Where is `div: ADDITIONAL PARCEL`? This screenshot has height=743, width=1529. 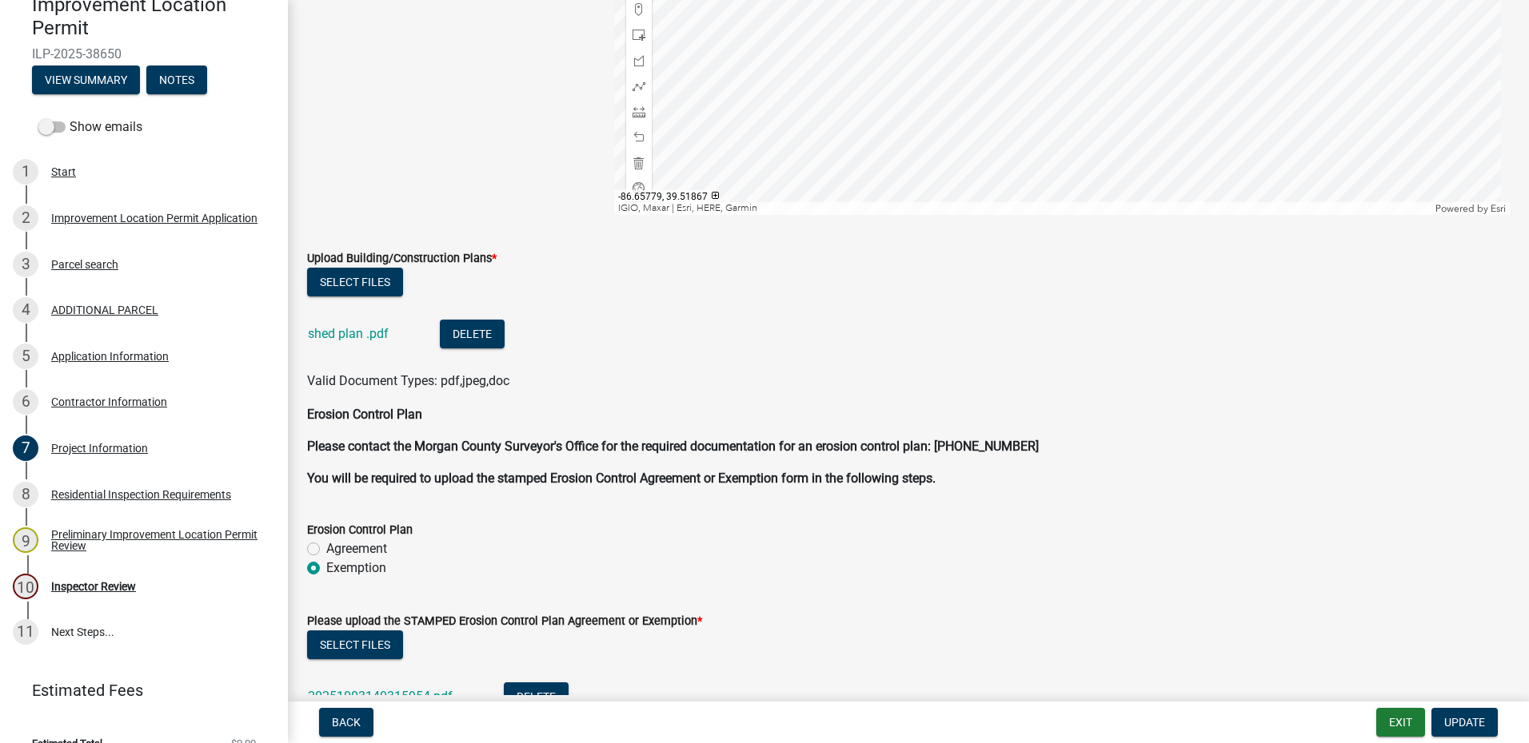
div: ADDITIONAL PARCEL is located at coordinates (105, 310).